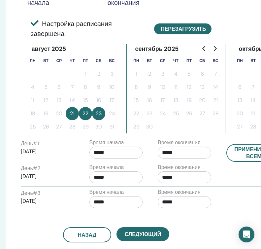 The height and width of the screenshot is (249, 261). Describe the element at coordinates (163, 100) in the screenshot. I see `button: 17` at that location.